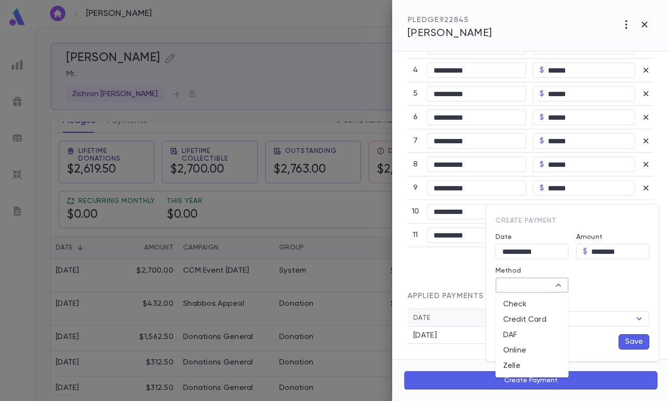 The image size is (669, 401). I want to click on label: Amount, so click(589, 237).